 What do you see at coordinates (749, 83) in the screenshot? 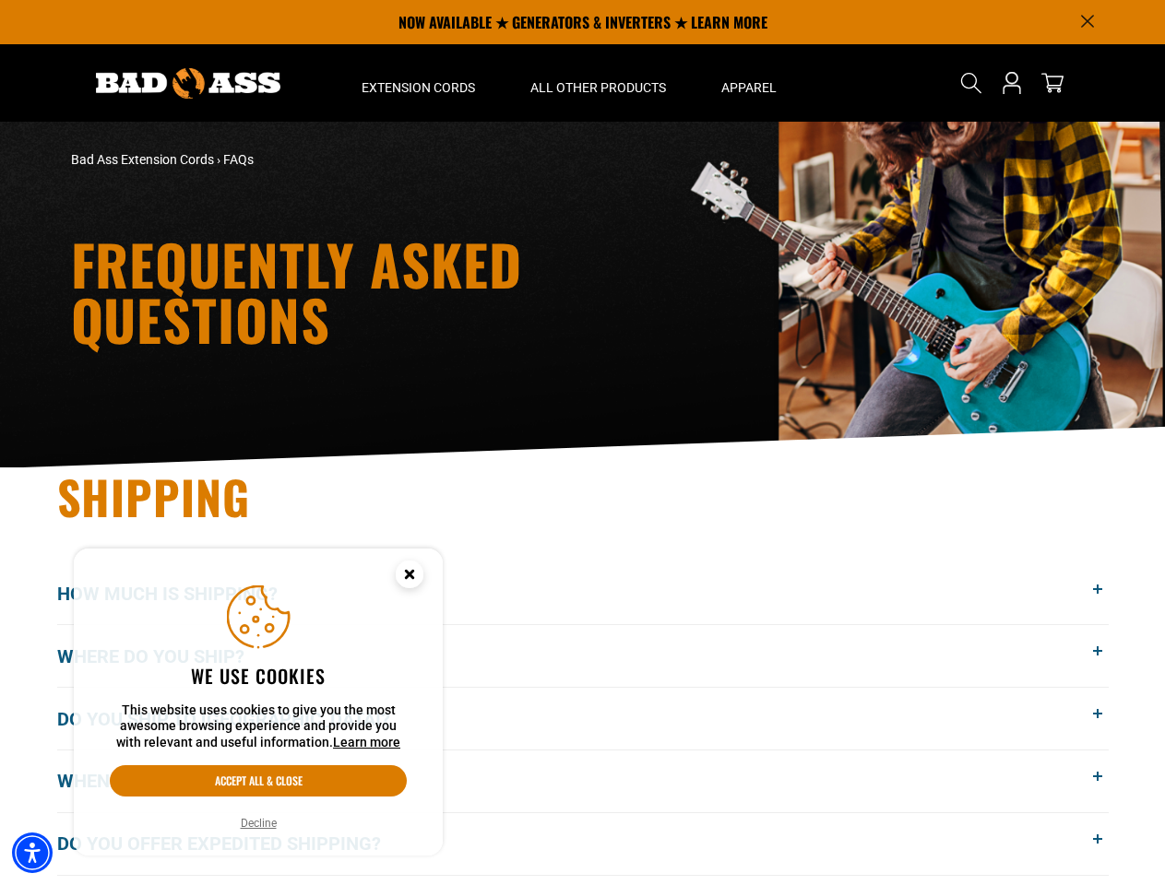
I see `summary: Apparel` at bounding box center [749, 83].